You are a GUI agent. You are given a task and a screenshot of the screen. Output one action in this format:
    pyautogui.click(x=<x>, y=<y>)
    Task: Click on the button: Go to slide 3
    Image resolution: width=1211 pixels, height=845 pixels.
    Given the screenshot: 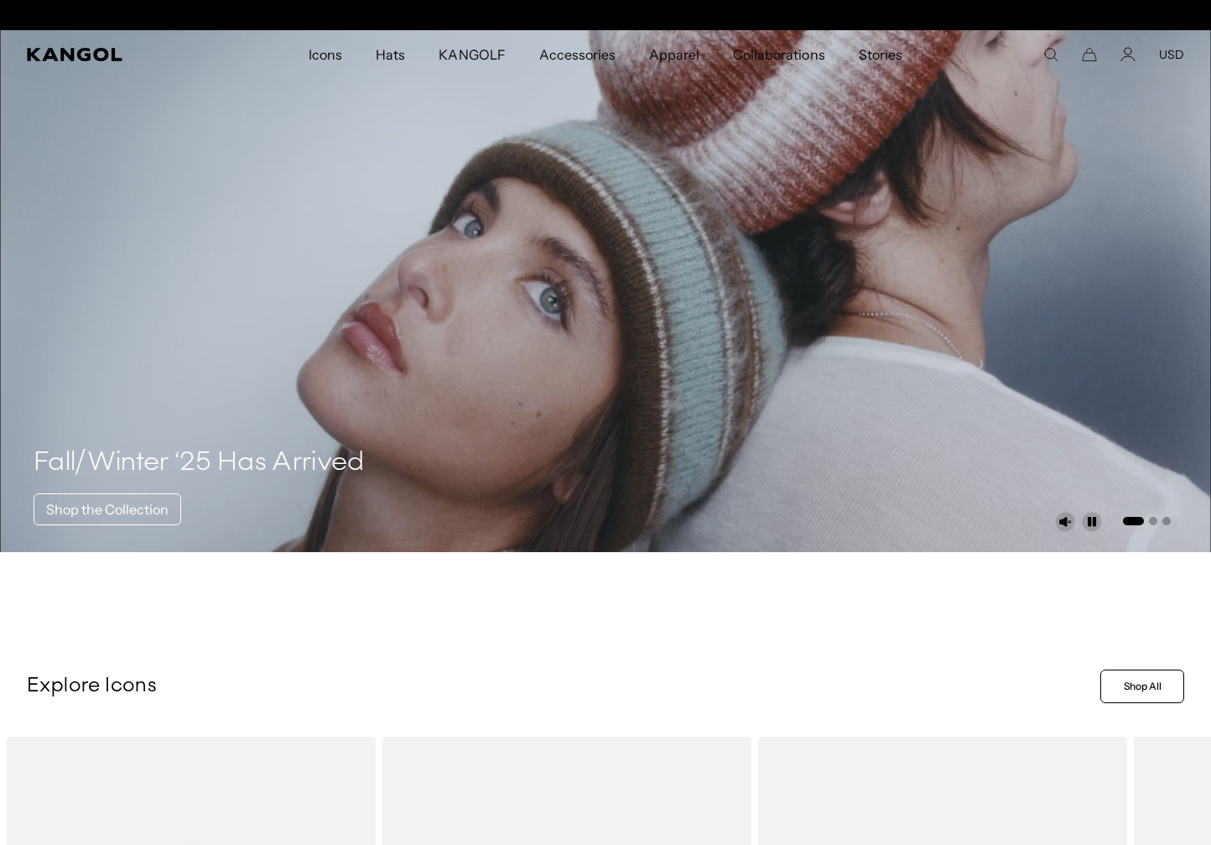 What is the action you would take?
    pyautogui.click(x=1167, y=521)
    